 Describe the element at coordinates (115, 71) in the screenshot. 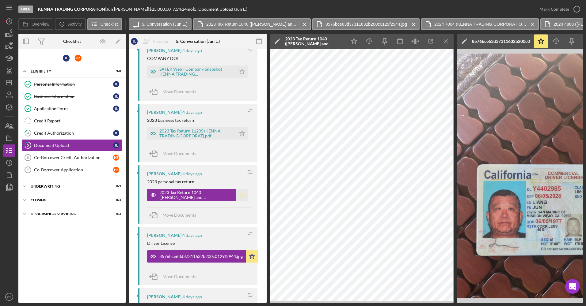

I see `div: 3 / 8` at that location.